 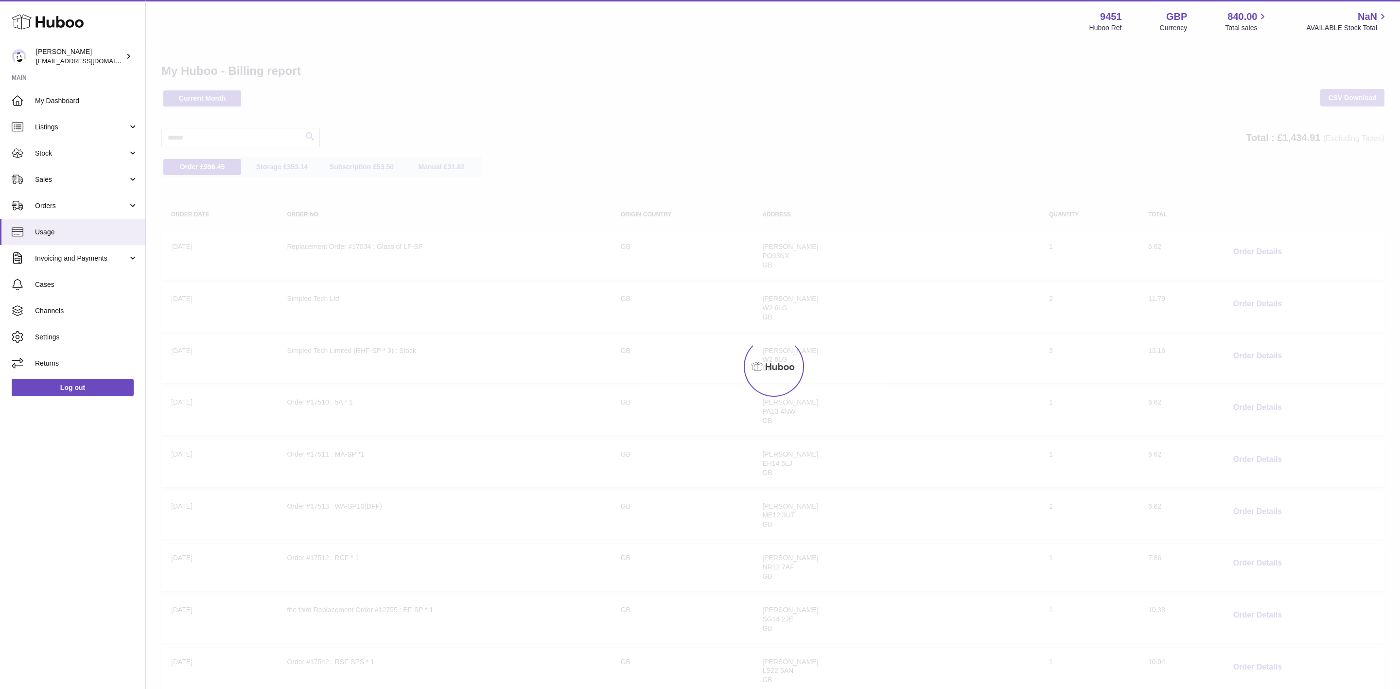 What do you see at coordinates (1247, 28) in the screenshot?
I see `span: Total sales` at bounding box center [1247, 28].